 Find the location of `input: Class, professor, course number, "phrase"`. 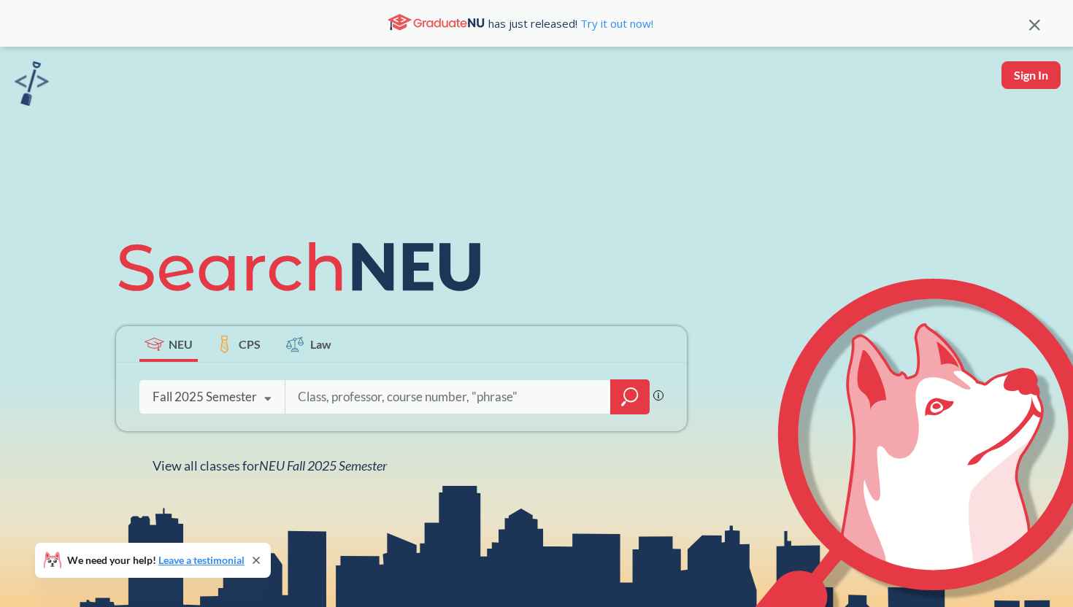

input: Class, professor, course number, "phrase" is located at coordinates (448, 397).